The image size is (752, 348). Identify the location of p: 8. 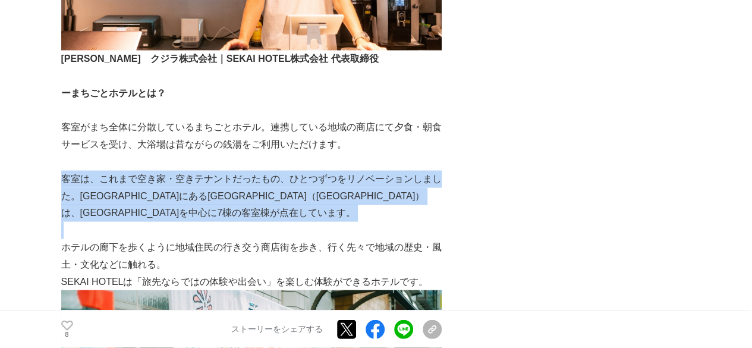
(67, 334).